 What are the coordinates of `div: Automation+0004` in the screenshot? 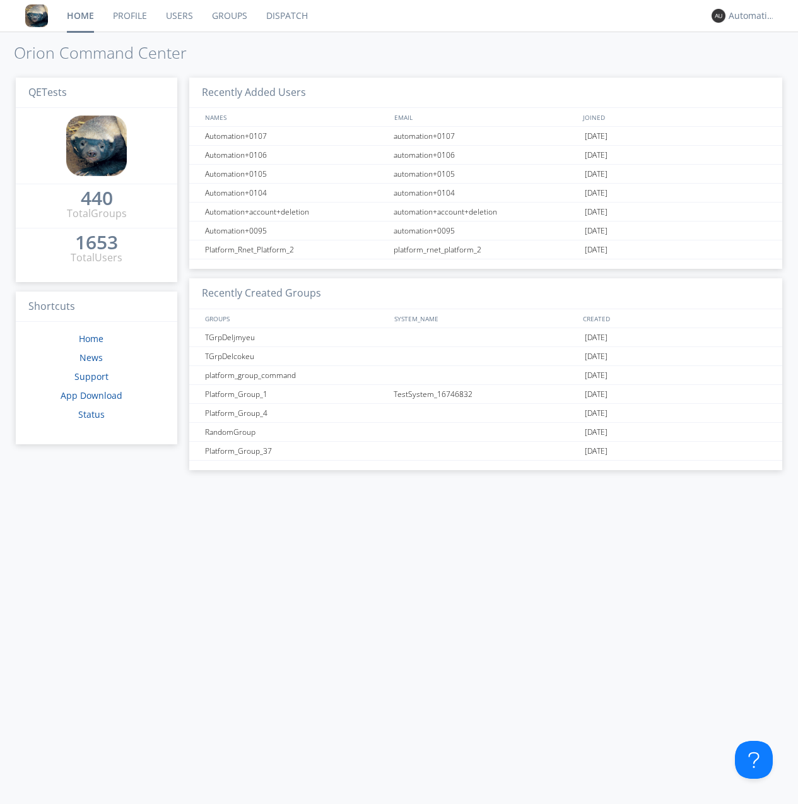 It's located at (752, 16).